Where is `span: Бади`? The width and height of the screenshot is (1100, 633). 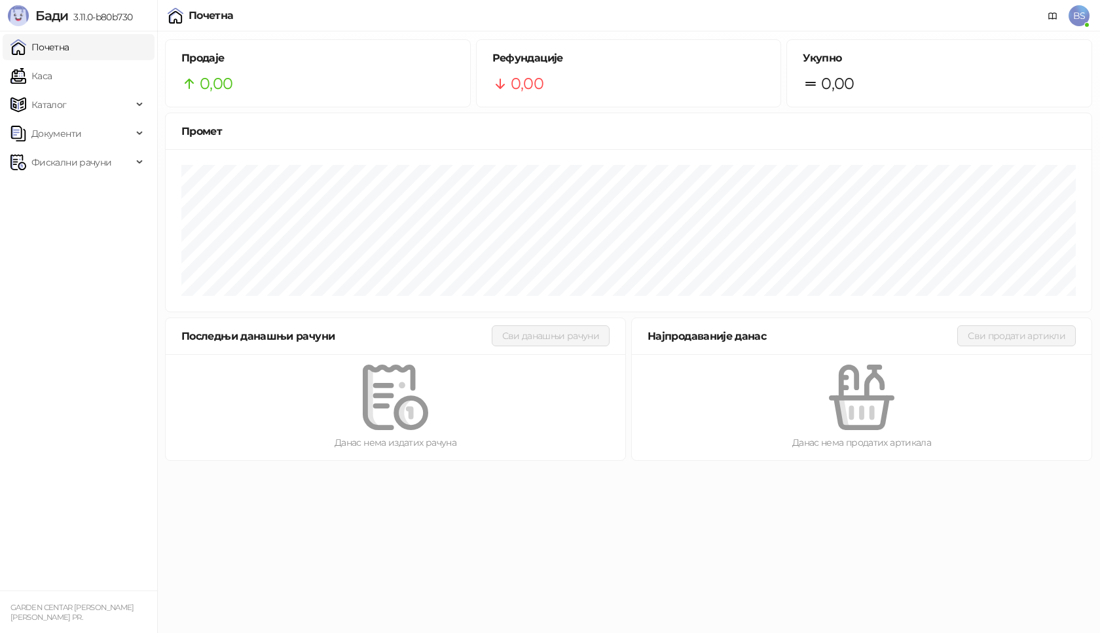
span: Бади is located at coordinates (52, 16).